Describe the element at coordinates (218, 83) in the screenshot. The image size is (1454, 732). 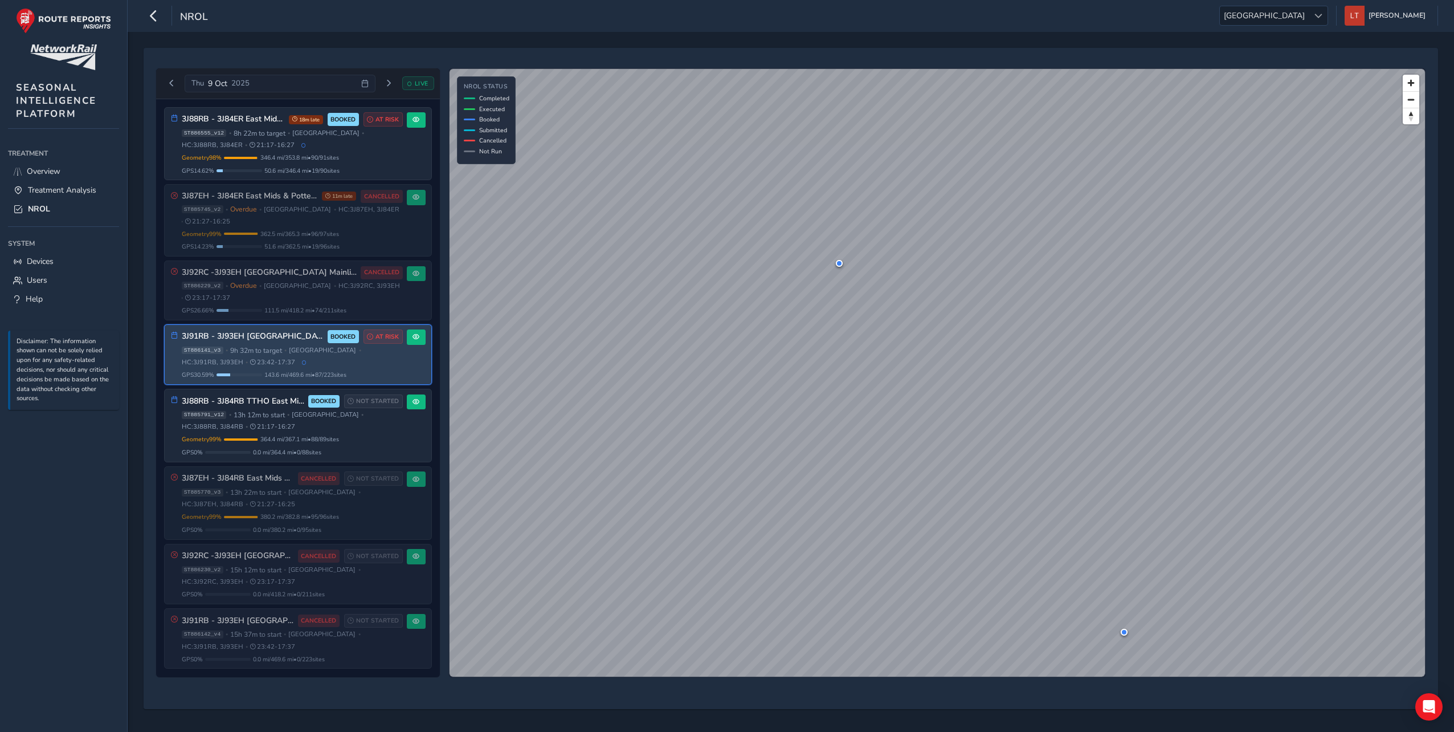
I see `span: 9 Oct` at that location.